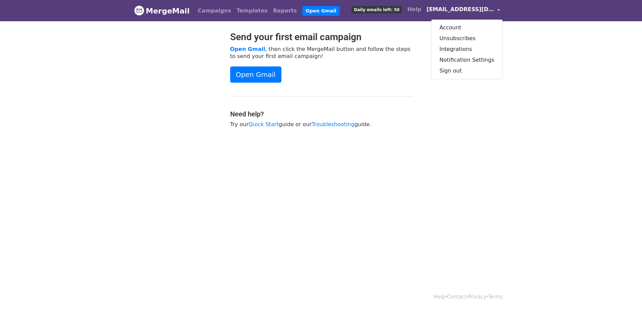 The image size is (642, 310). What do you see at coordinates (321, 114) in the screenshot?
I see `h4: Need help?` at bounding box center [321, 114].